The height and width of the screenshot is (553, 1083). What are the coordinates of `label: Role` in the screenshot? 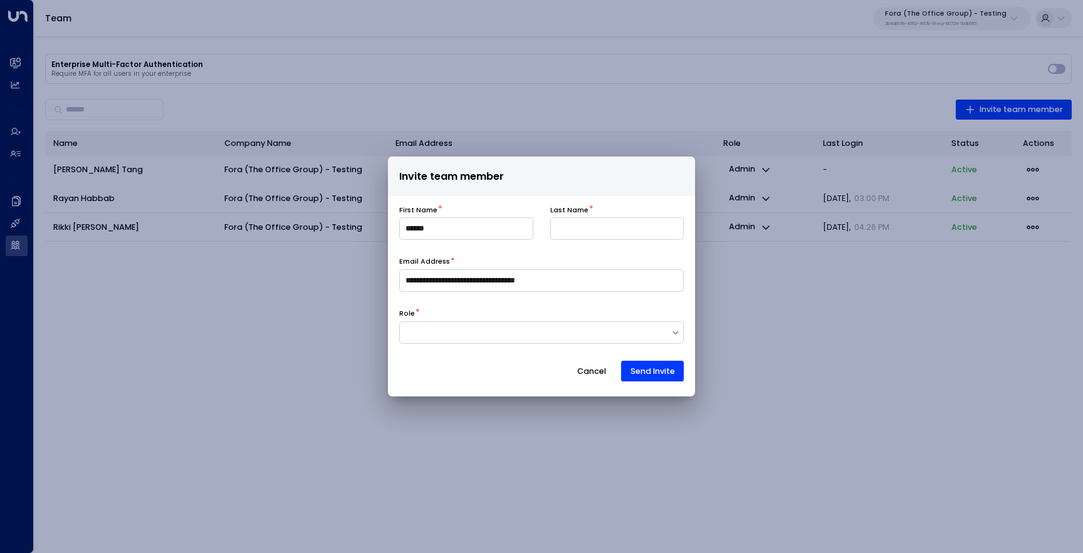 It's located at (407, 314).